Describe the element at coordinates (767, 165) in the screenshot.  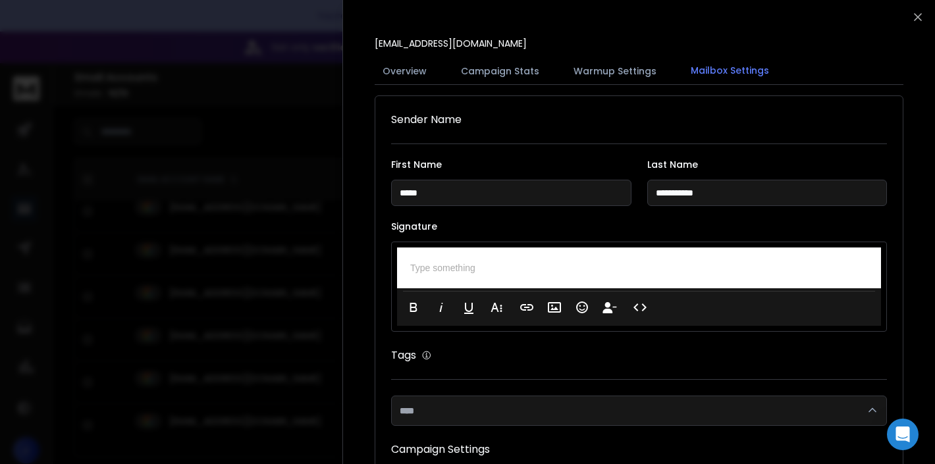
I see `label: Last Name` at that location.